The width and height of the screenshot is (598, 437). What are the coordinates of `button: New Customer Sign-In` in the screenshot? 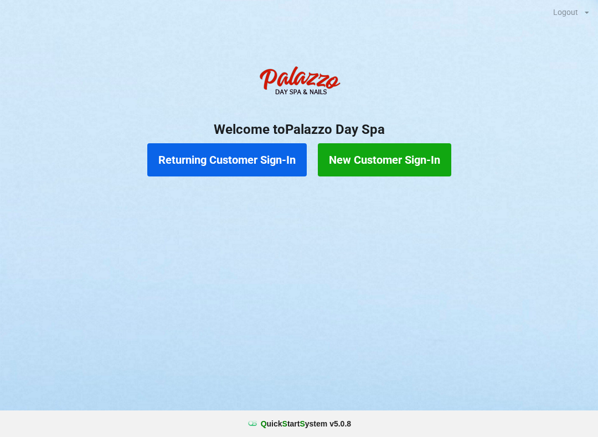 It's located at (384, 160).